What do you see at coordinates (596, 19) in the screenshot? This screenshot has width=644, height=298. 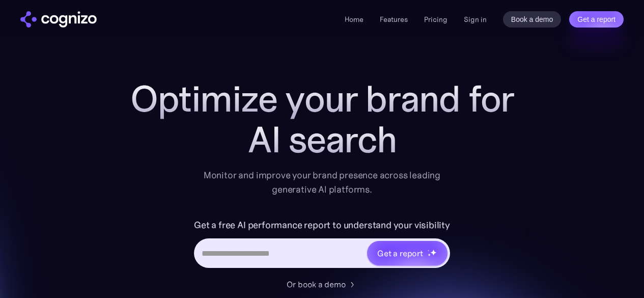 I see `a: Get a report` at bounding box center [596, 19].